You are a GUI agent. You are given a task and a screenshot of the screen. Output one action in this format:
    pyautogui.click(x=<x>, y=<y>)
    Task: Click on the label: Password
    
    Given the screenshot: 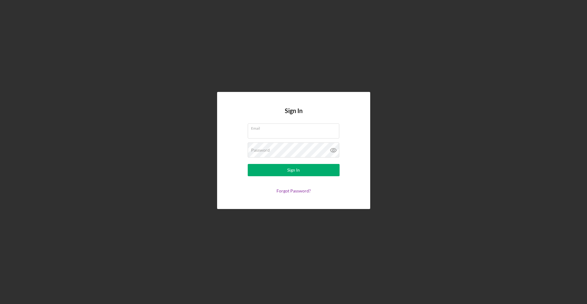 What is the action you would take?
    pyautogui.click(x=260, y=150)
    